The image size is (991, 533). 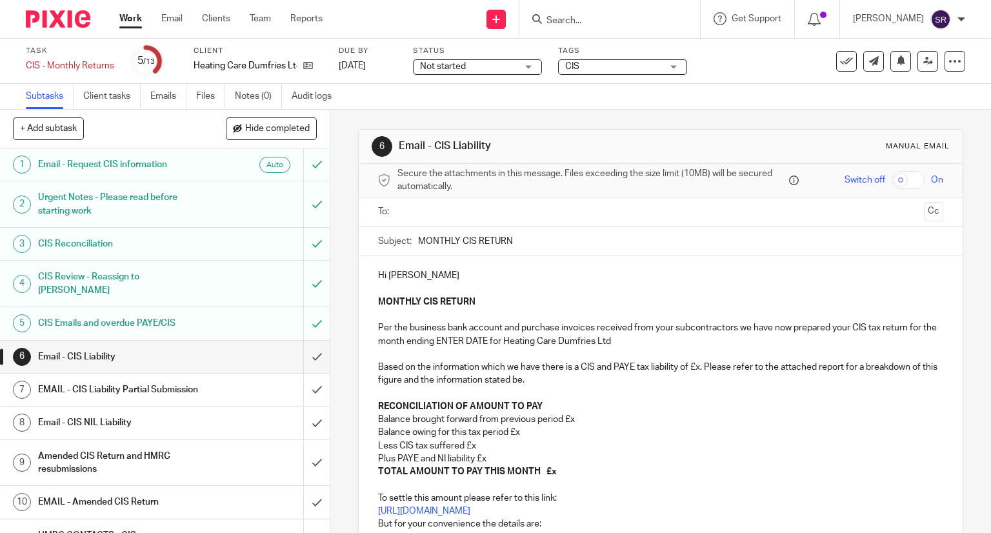 What do you see at coordinates (22, 502) in the screenshot?
I see `div: 10` at bounding box center [22, 502].